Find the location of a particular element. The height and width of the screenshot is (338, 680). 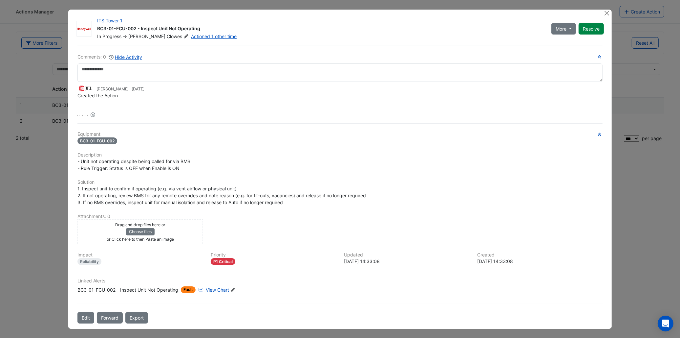

span: Fault is located at coordinates (188, 289).